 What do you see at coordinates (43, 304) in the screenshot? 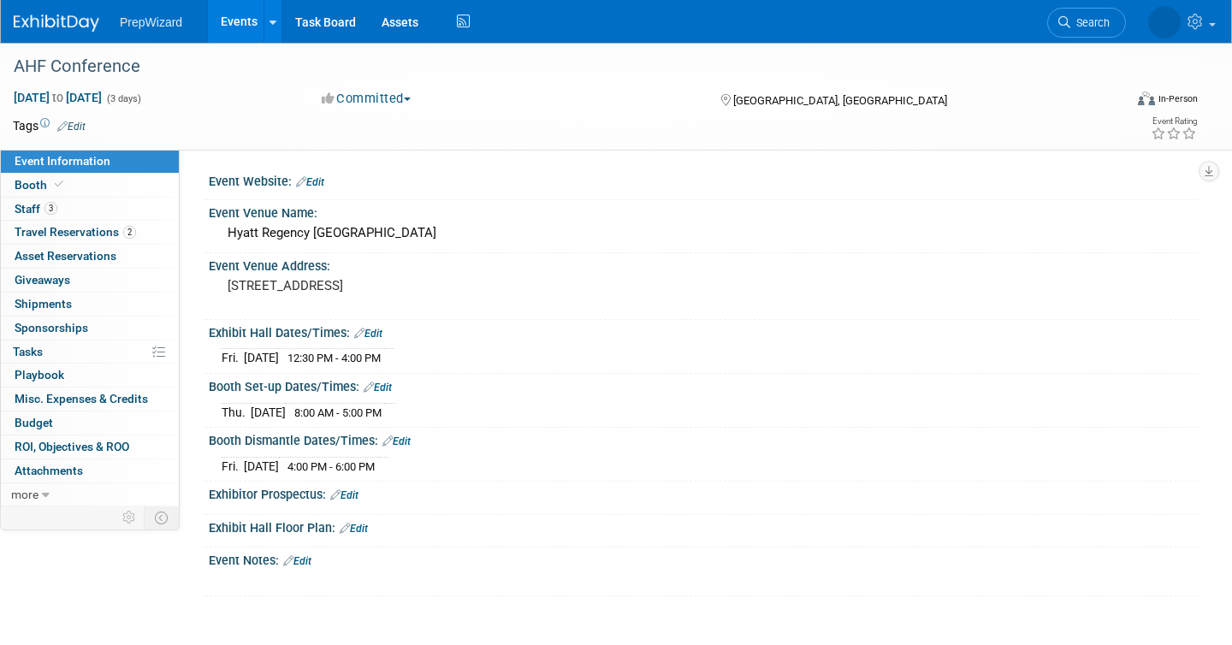
I see `span: Shipments` at bounding box center [43, 304].